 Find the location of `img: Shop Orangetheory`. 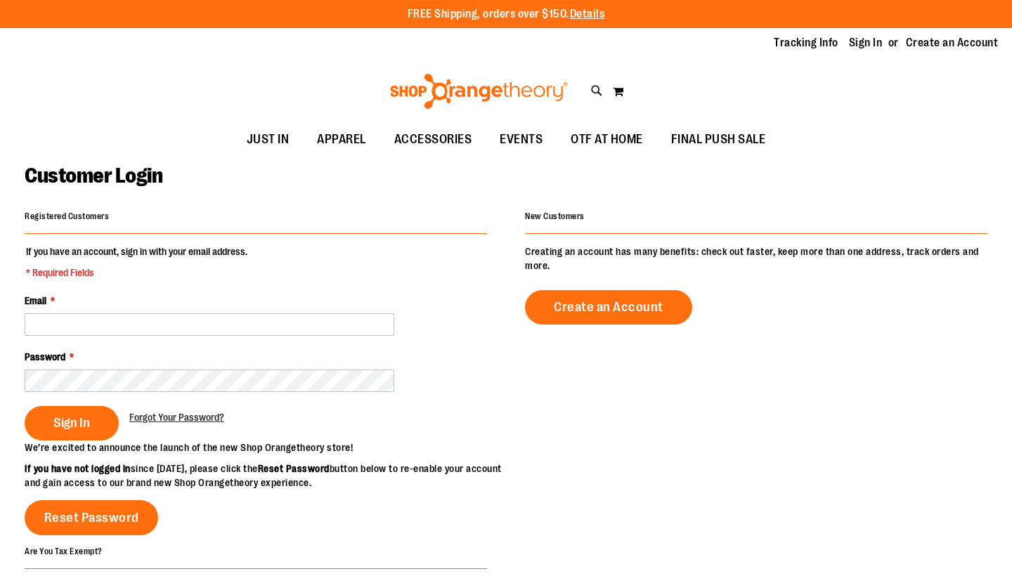

img: Shop Orangetheory is located at coordinates (479, 91).